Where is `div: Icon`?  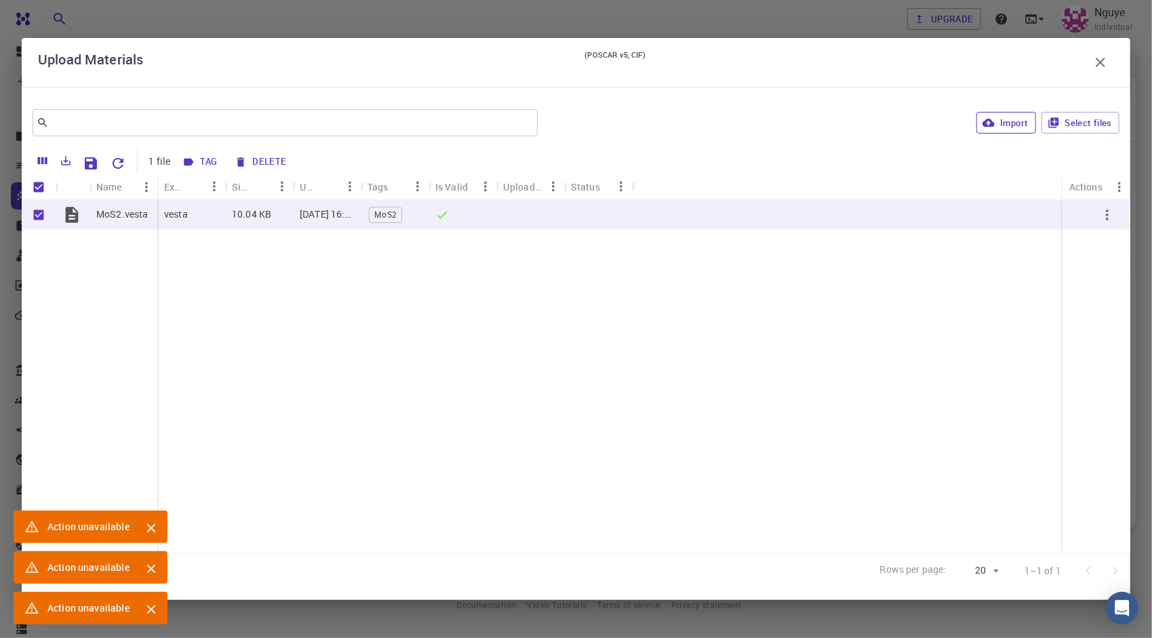 div: Icon is located at coordinates (73, 186).